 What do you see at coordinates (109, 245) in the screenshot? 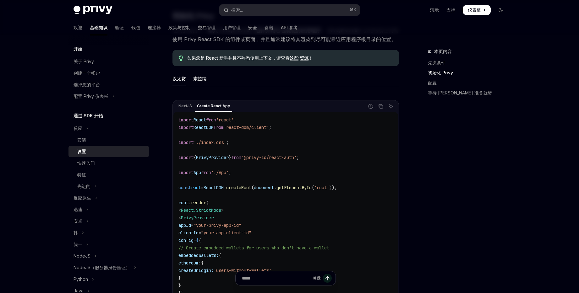
I see `button: 切换 Unity 部分` at bounding box center [109, 245].